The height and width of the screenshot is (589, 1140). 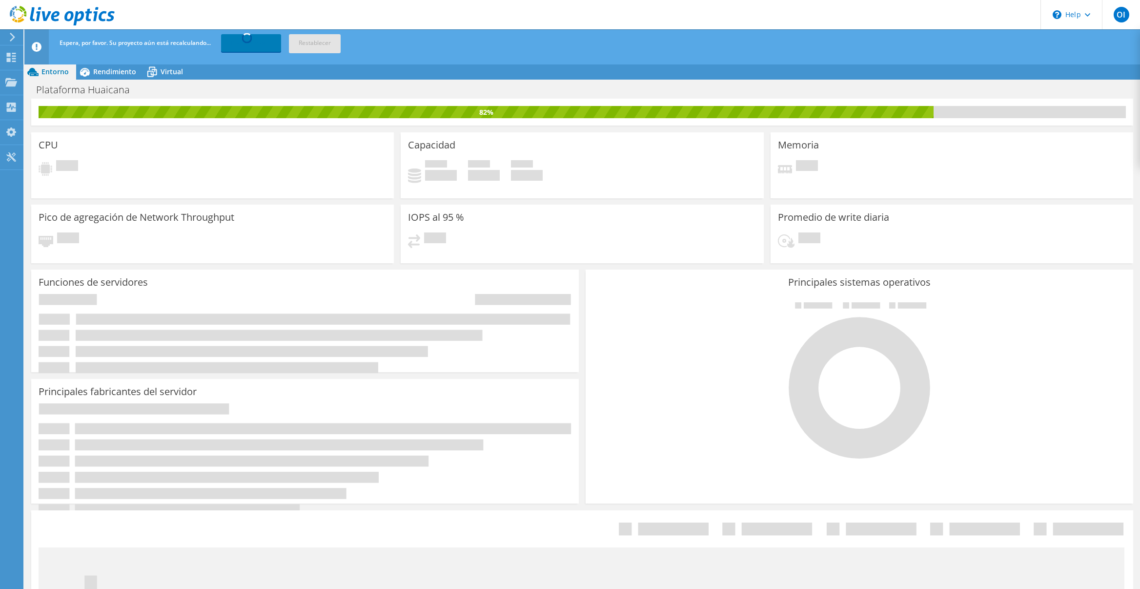 I want to click on h3: CPU, so click(x=48, y=145).